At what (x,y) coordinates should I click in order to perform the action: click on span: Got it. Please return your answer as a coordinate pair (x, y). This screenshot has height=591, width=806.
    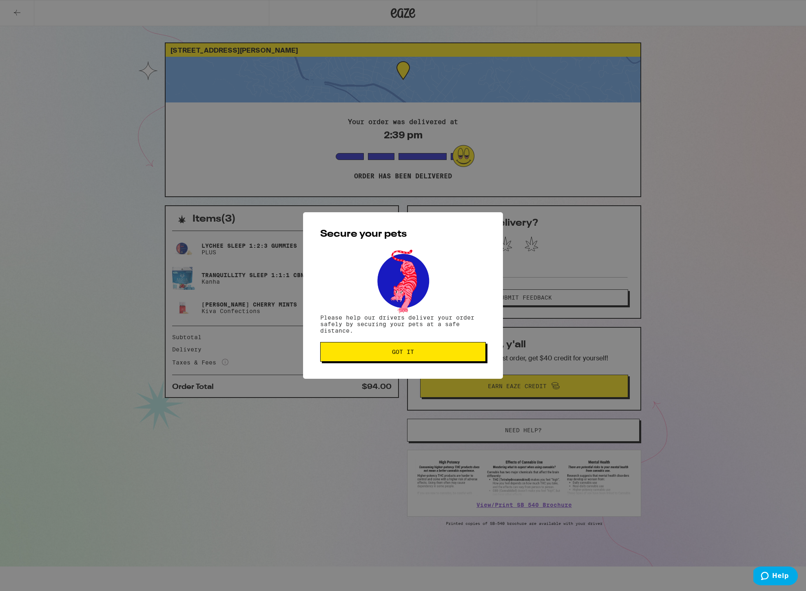
    Looking at the image, I should click on (403, 352).